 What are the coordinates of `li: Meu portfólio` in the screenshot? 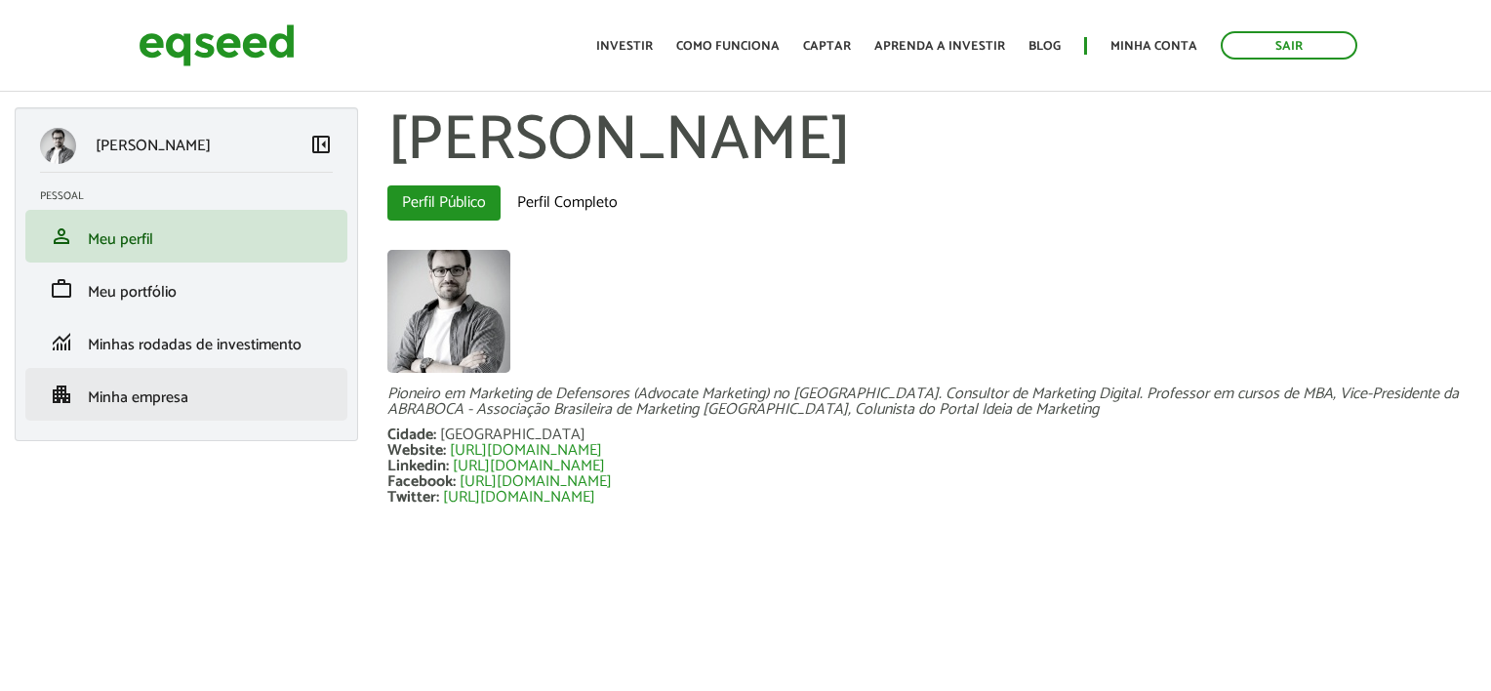 It's located at (186, 289).